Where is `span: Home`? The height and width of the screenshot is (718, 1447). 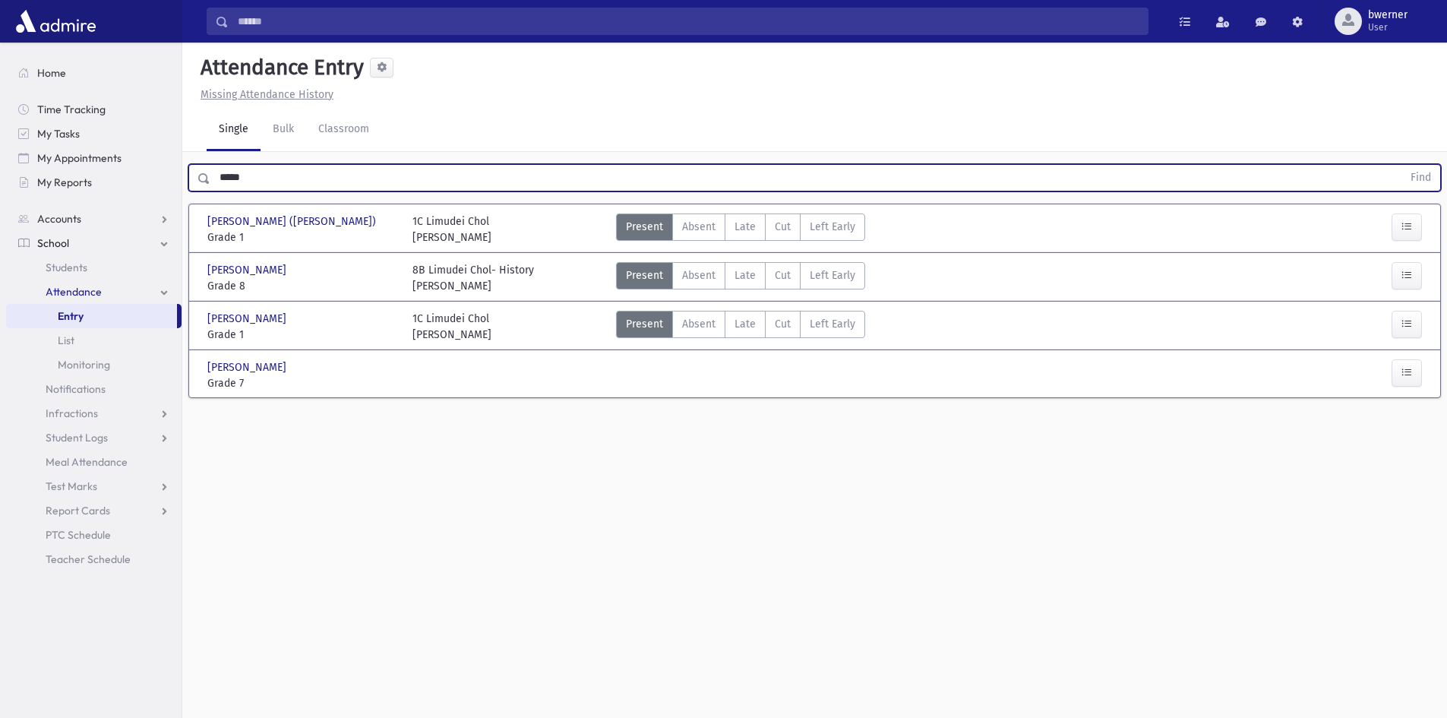 span: Home is located at coordinates (52, 73).